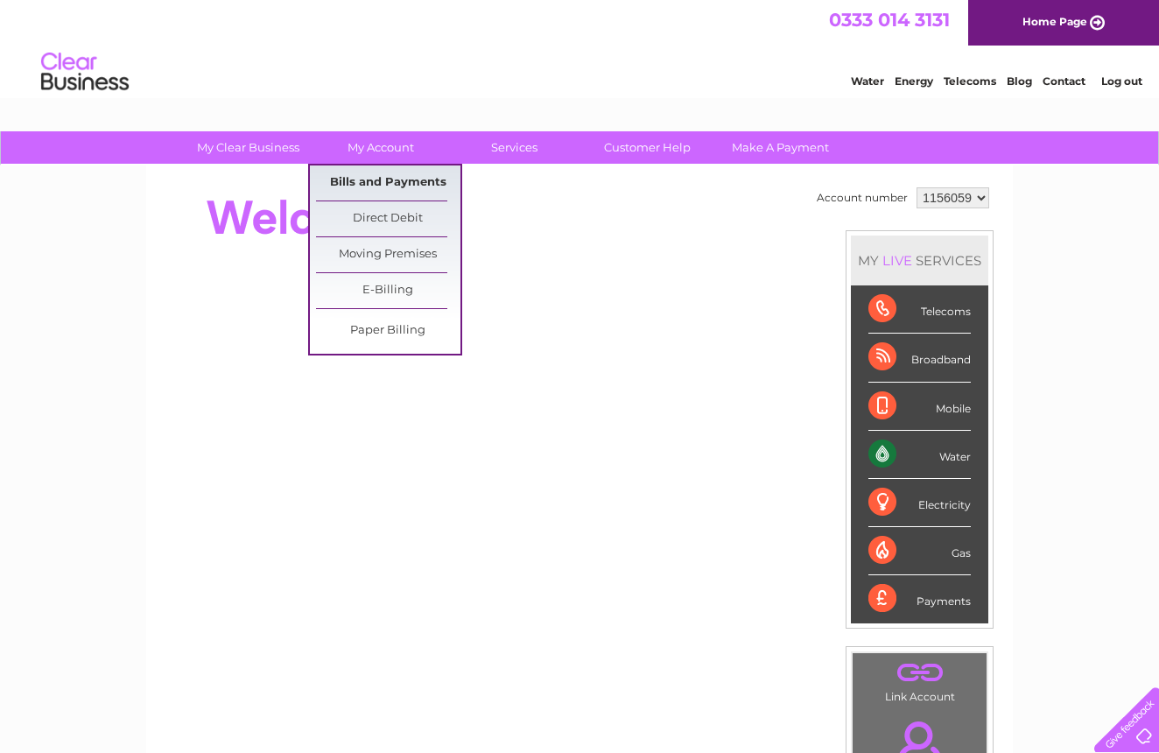  Describe the element at coordinates (919, 502) in the screenshot. I see `div: Electricity` at that location.